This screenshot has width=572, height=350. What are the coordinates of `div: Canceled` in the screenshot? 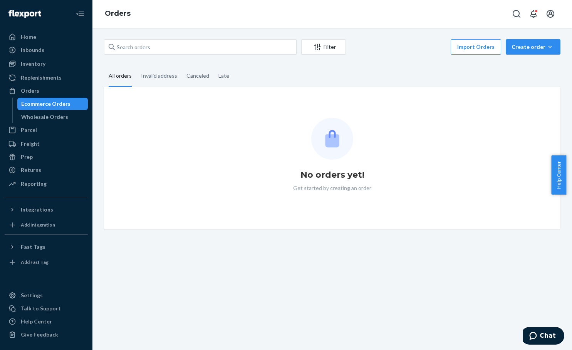 It's located at (197, 76).